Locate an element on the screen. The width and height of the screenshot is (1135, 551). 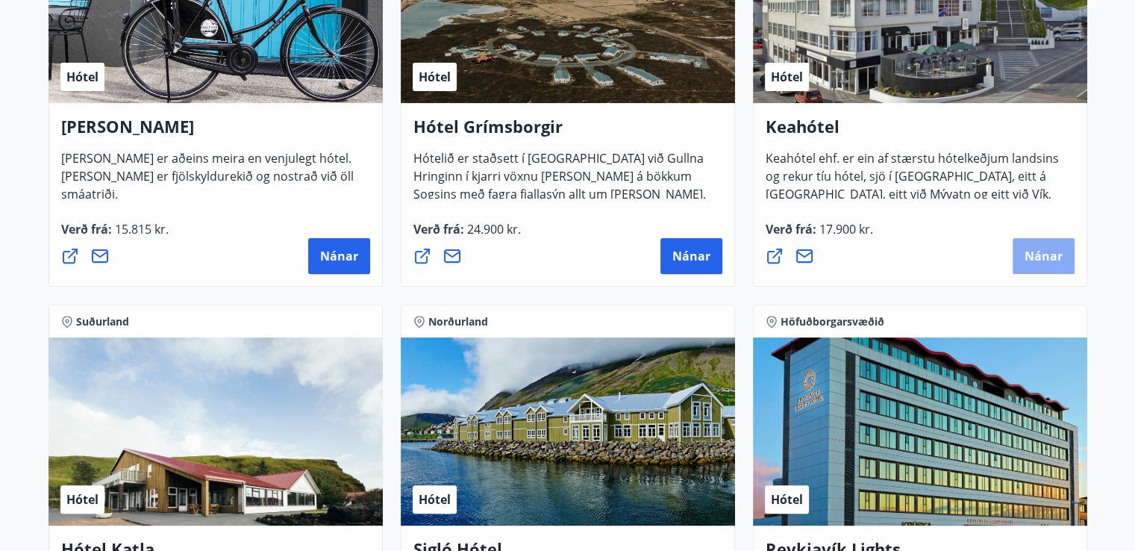
h4: Hótel Grímsborgir is located at coordinates (568, 132).